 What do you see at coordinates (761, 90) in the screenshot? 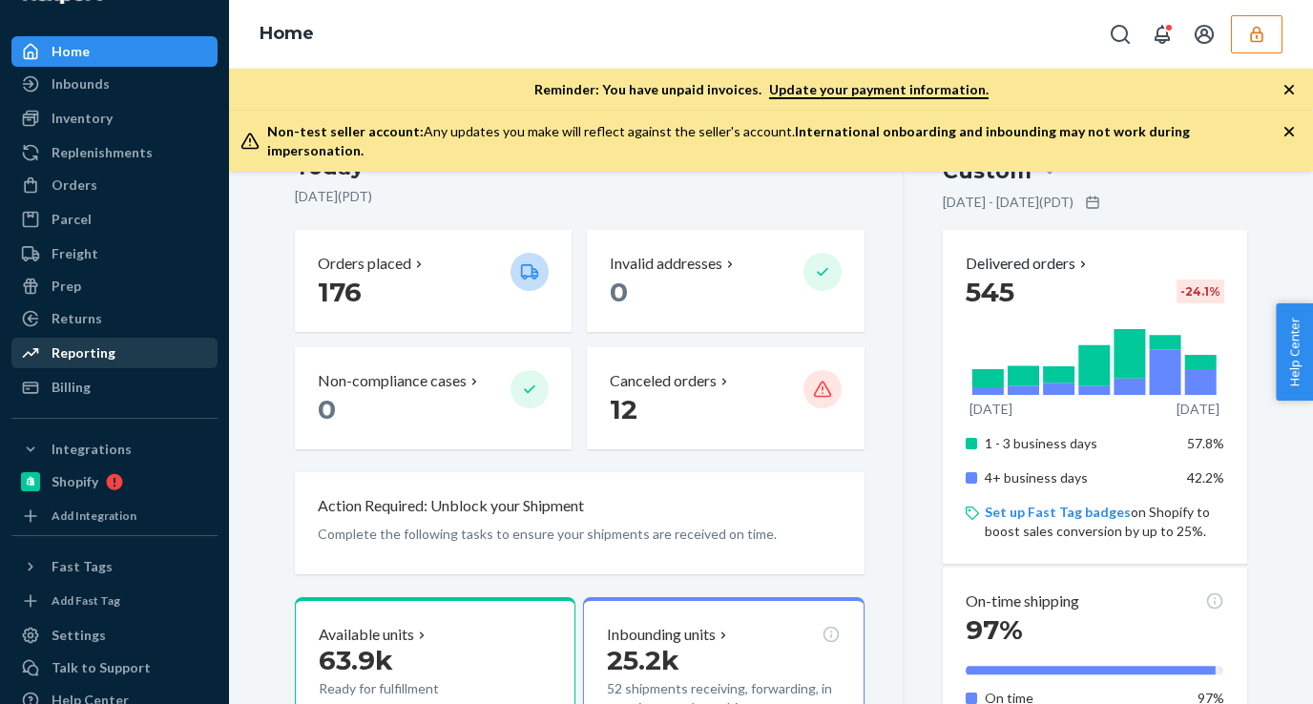
I see `p: Reminder: You have unpaid invoices.` at bounding box center [761, 90].